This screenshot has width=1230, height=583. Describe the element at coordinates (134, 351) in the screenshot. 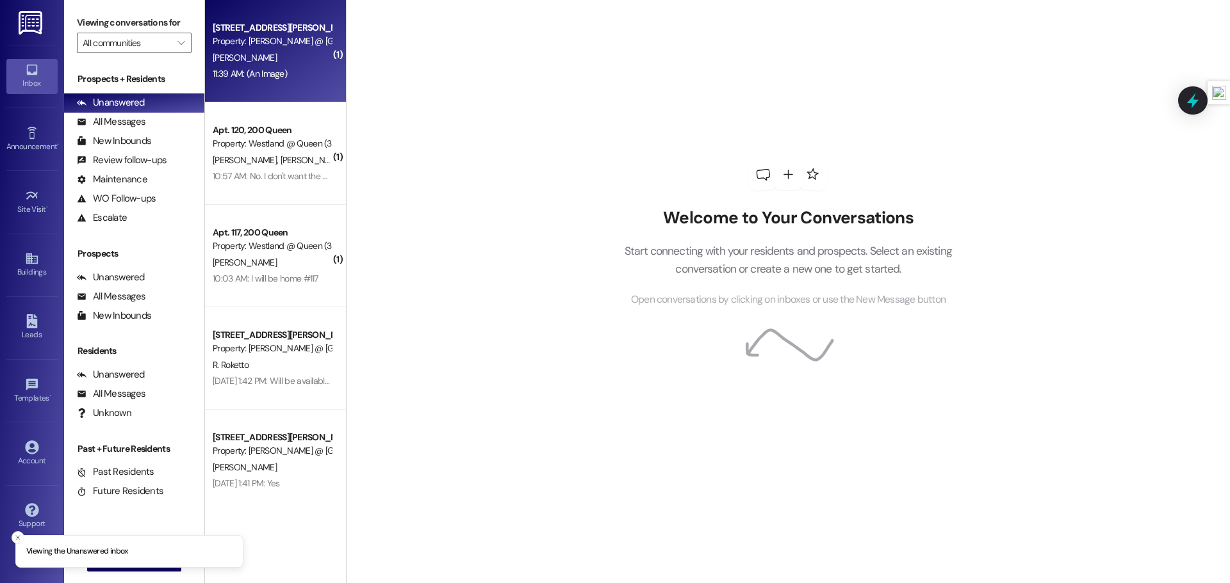

I see `div: Residents` at that location.